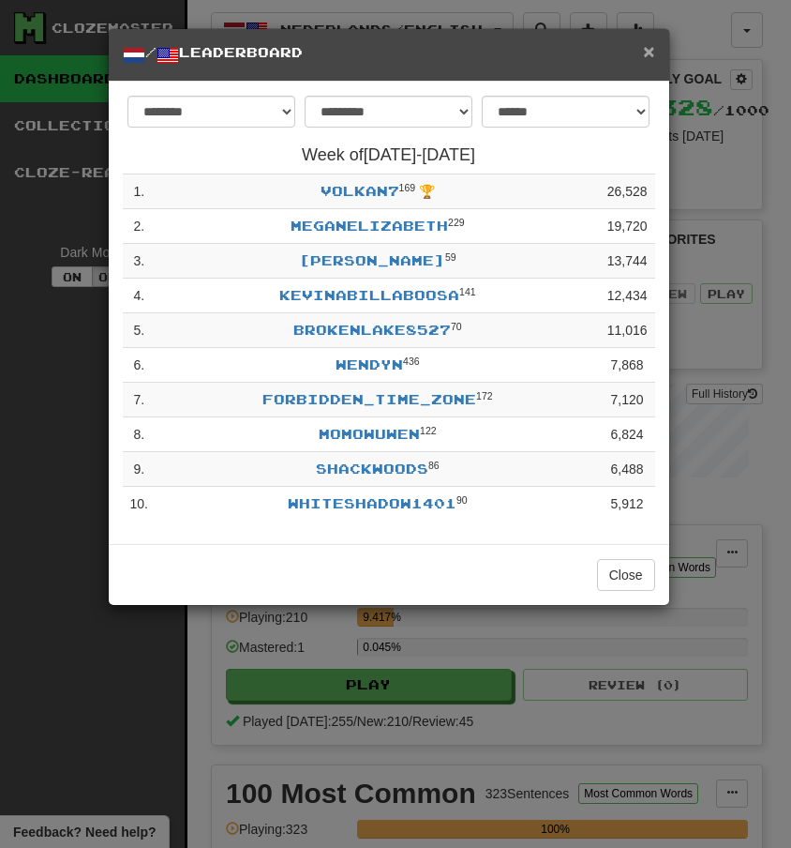  I want to click on td: 9 ., so click(139, 469).